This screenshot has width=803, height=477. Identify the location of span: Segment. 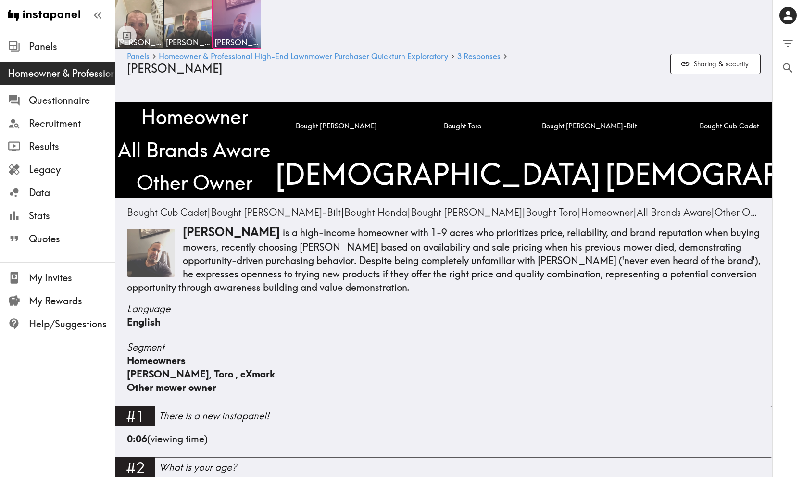
(444, 347).